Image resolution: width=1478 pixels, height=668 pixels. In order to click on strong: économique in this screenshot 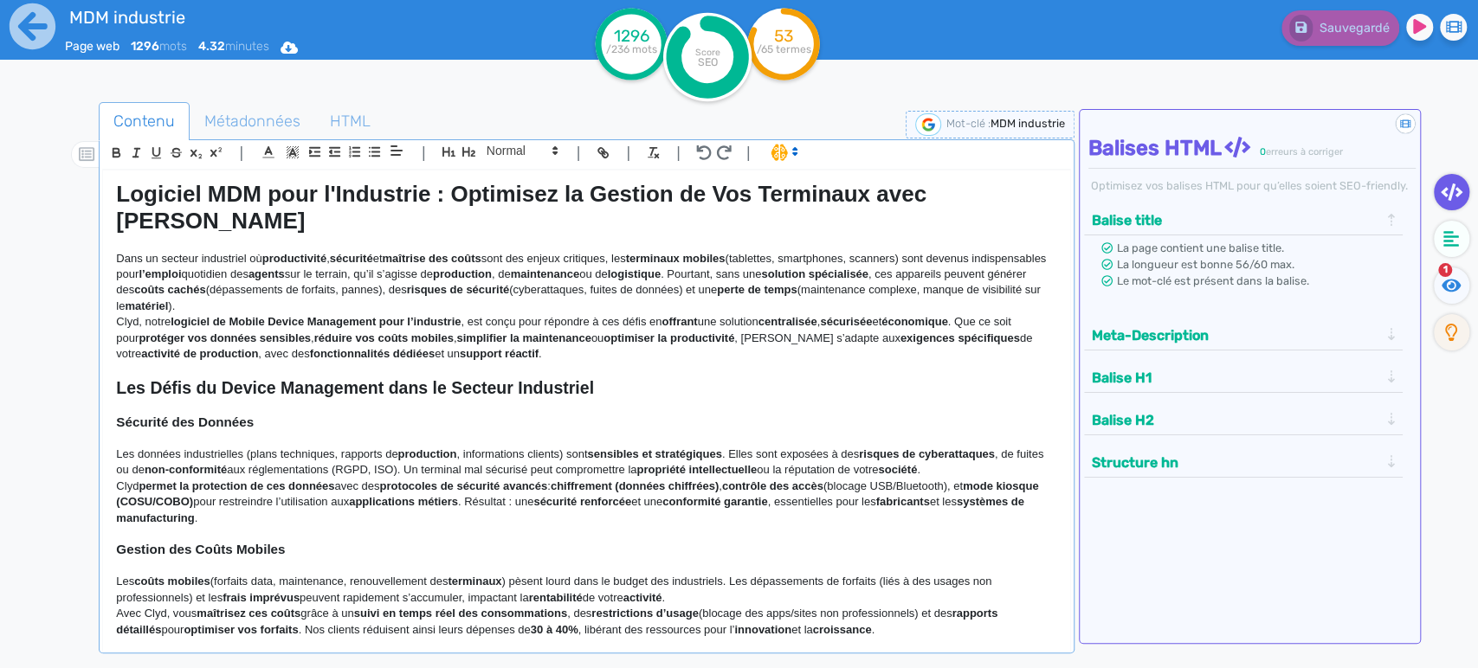, I will do `click(914, 321)`.